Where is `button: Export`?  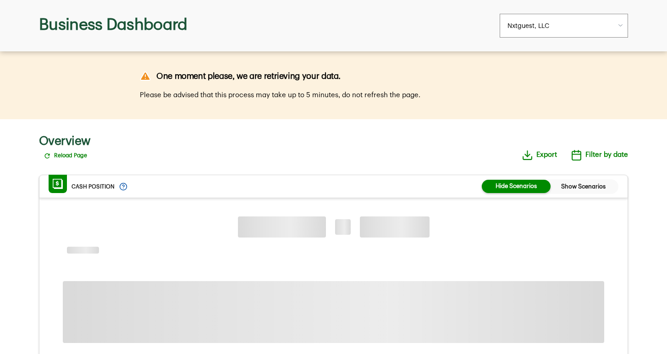 button: Export is located at coordinates (539, 155).